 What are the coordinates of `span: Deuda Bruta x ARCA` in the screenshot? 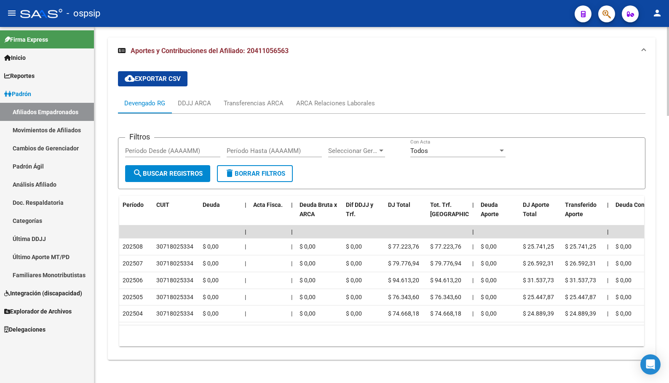 It's located at (318, 209).